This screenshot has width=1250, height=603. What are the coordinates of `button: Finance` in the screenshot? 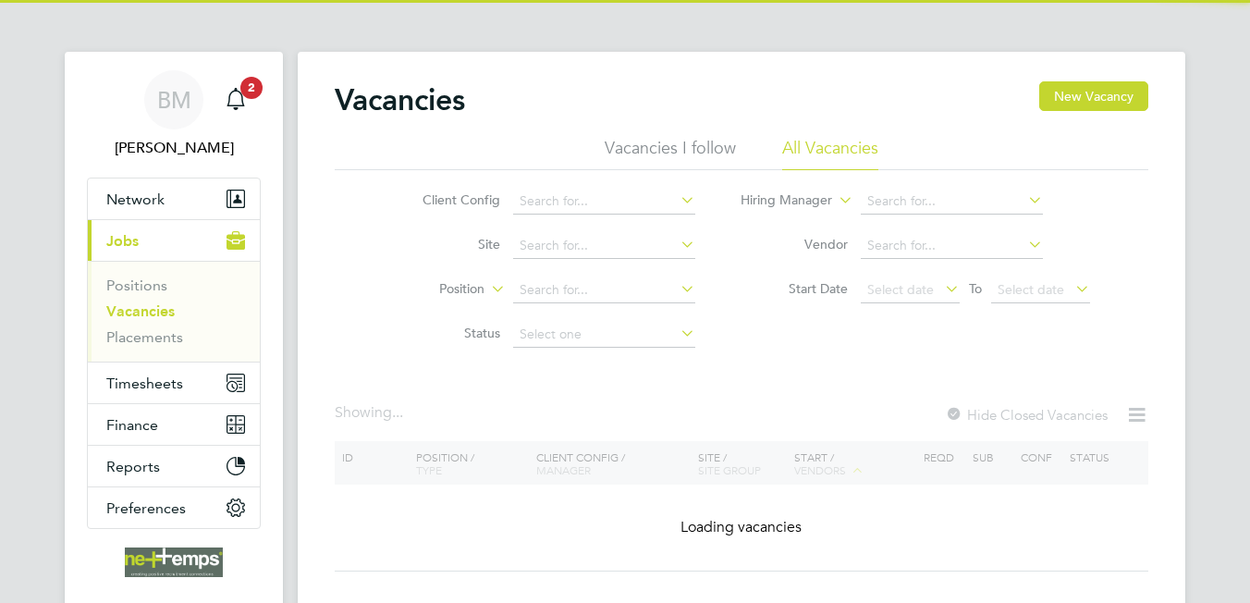 It's located at (174, 424).